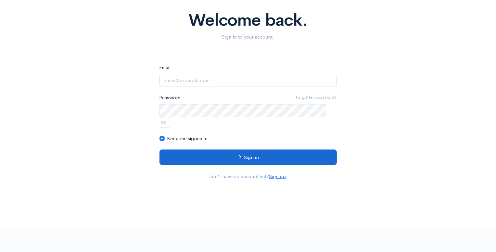  Describe the element at coordinates (248, 158) in the screenshot. I see `button: Sign in` at that location.